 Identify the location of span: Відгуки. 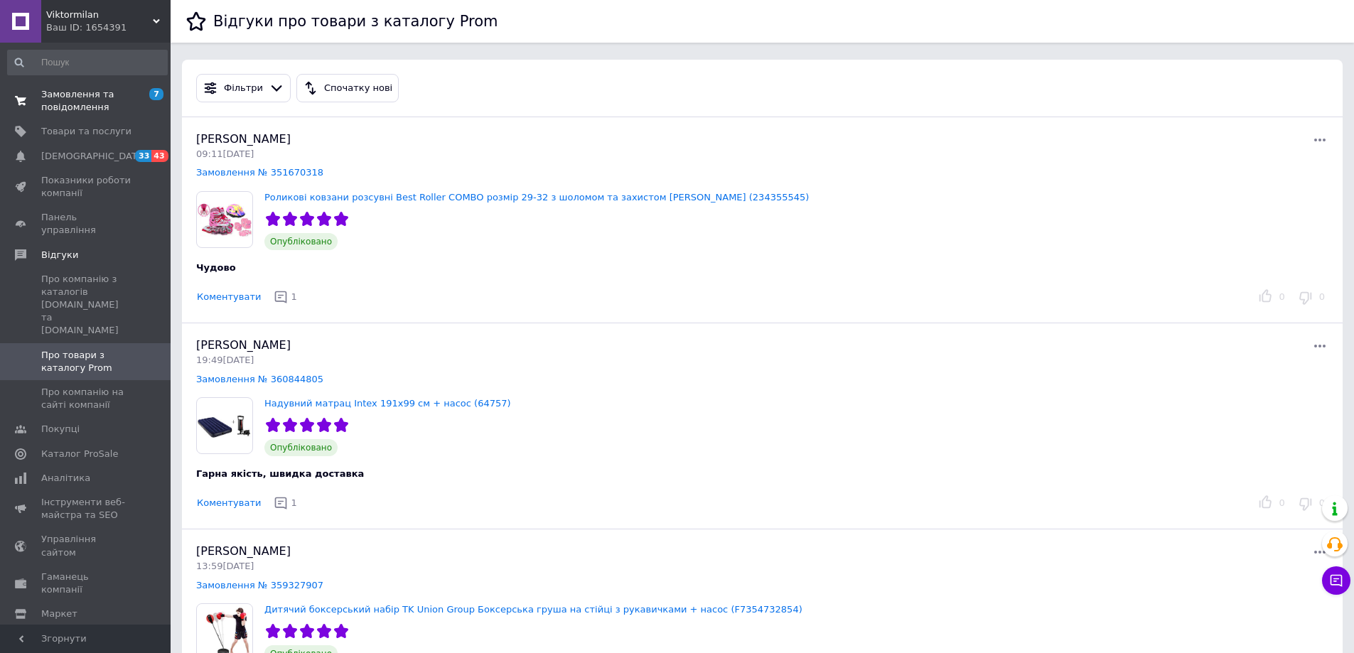
(60, 255).